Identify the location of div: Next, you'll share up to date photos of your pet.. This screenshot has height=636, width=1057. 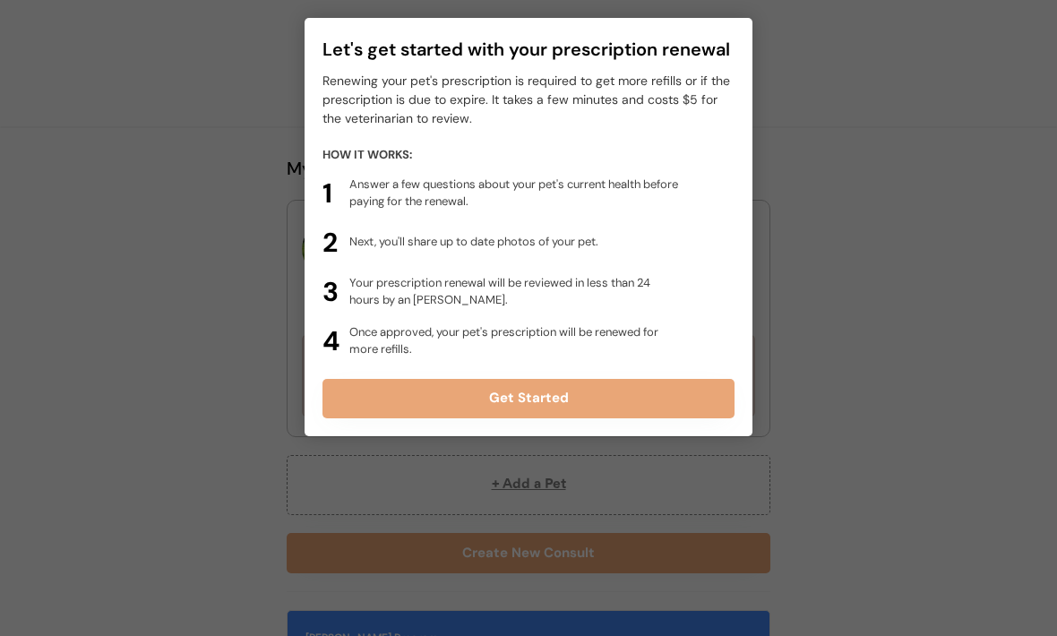
(474, 242).